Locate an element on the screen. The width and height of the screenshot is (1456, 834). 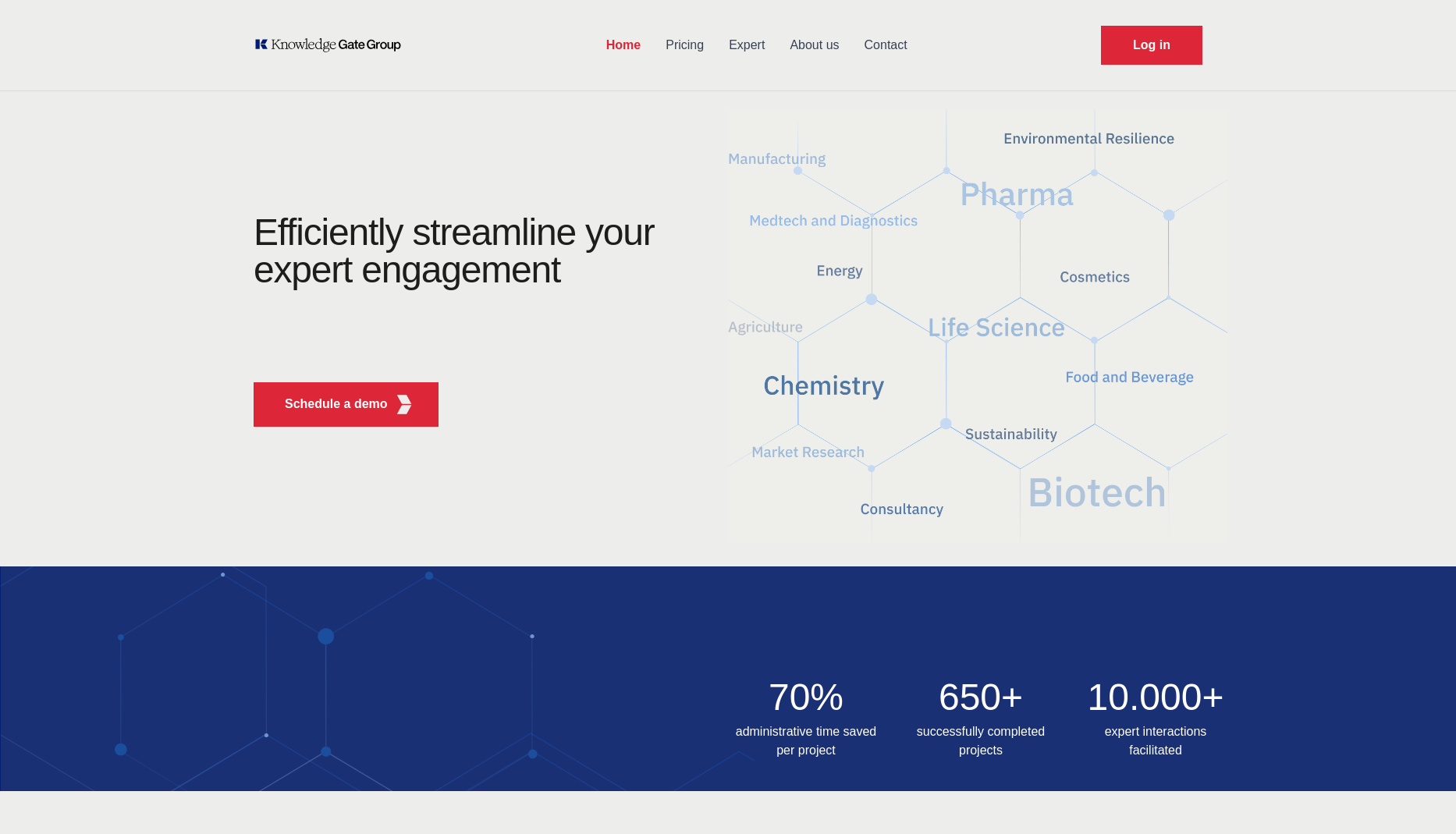
a: Request Demo is located at coordinates (1152, 45).